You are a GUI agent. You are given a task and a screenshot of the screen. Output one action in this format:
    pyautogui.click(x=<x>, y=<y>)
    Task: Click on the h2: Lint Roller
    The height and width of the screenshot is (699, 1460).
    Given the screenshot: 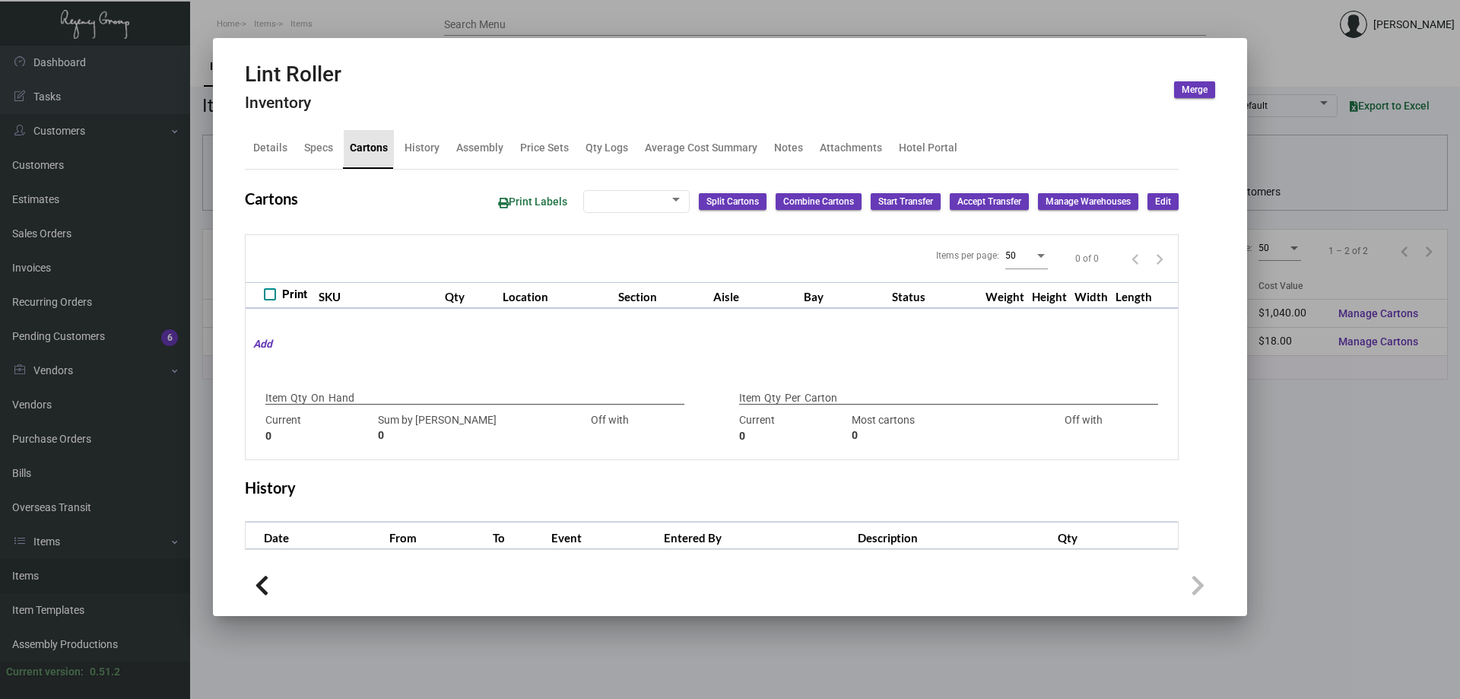 What is the action you would take?
    pyautogui.click(x=293, y=75)
    